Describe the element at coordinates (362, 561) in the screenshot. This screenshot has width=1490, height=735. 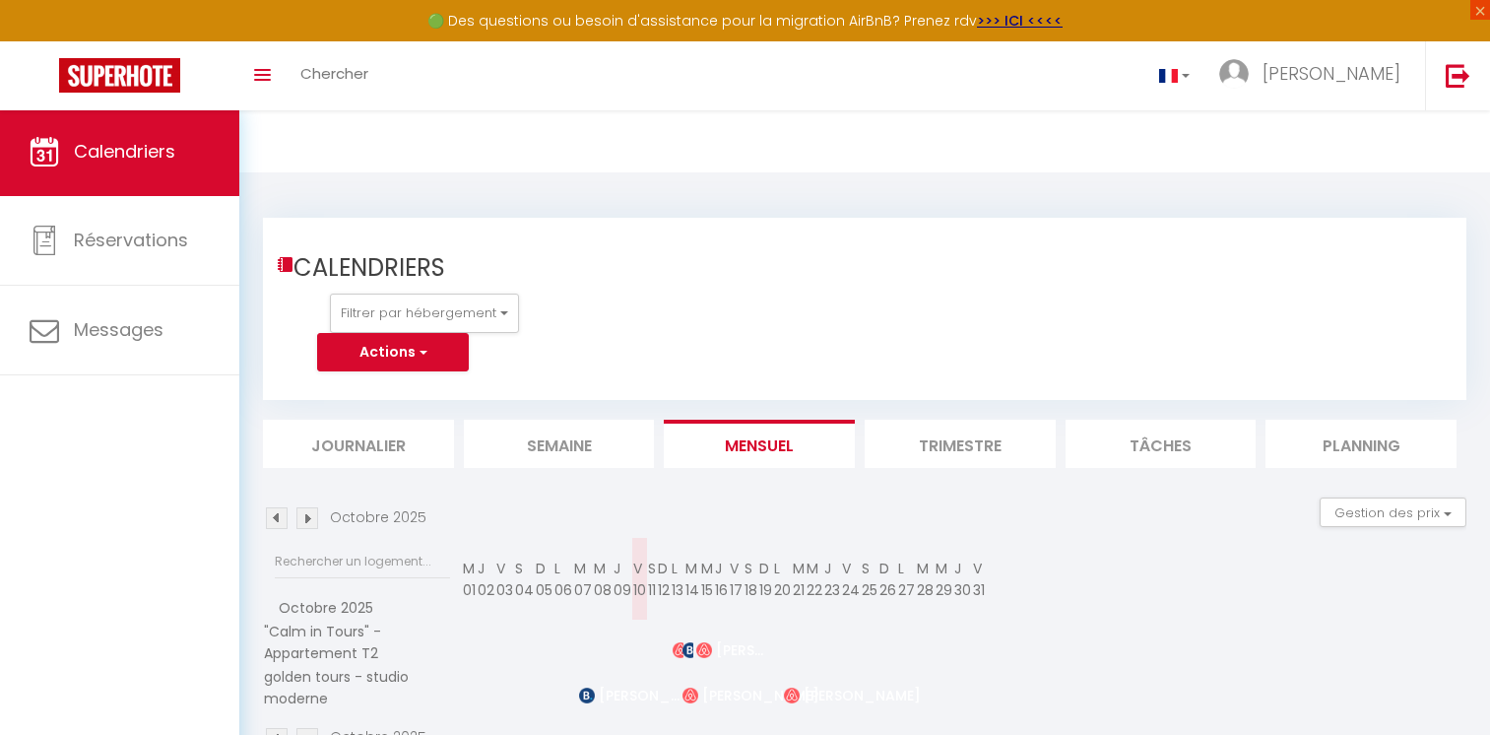
I see `input: Rechercher un logement...` at that location.